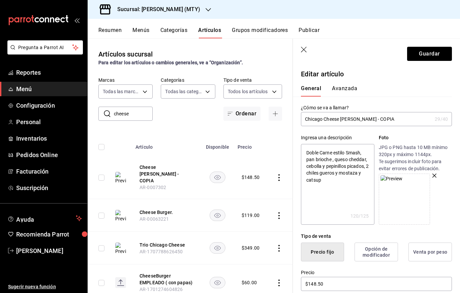 This screenshot has width=460, height=293. What do you see at coordinates (49, 234) in the screenshot?
I see `span: Recomienda Parrot` at bounding box center [49, 234].